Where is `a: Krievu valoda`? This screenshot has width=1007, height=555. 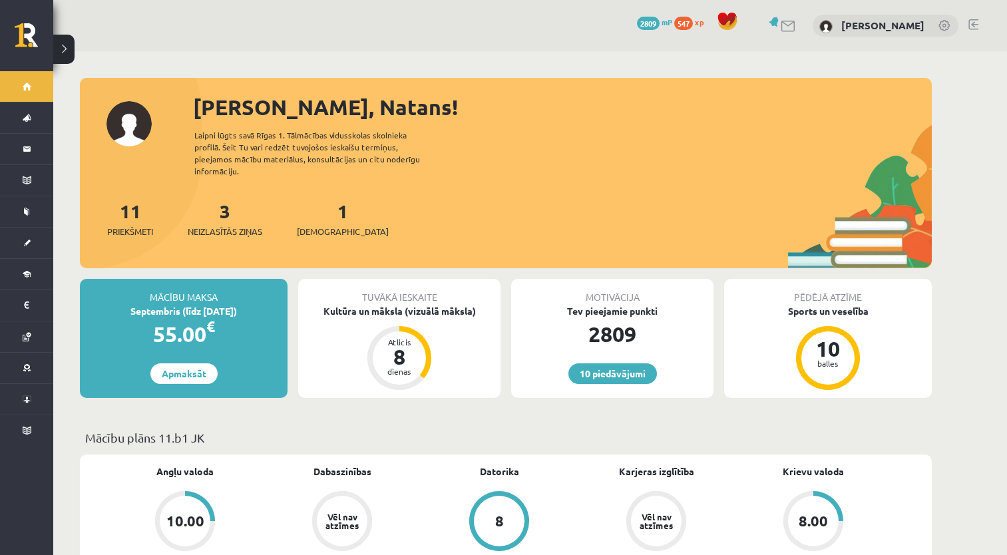 a: Krievu valoda is located at coordinates (814, 471).